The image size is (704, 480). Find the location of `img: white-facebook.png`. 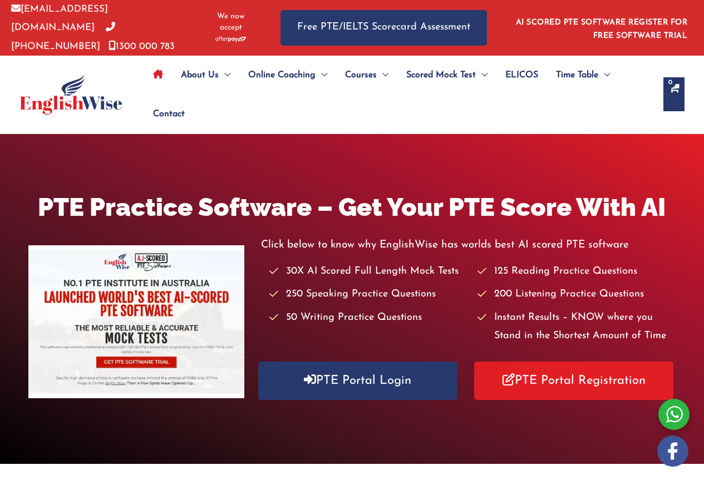

img: white-facebook.png is located at coordinates (673, 451).